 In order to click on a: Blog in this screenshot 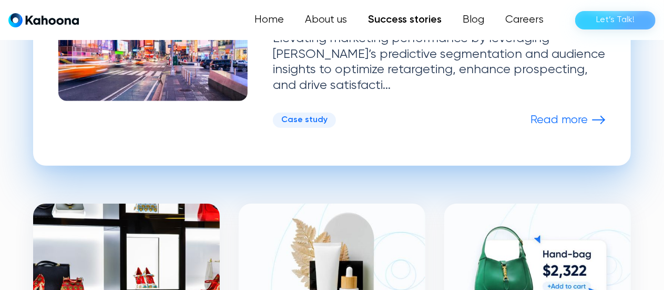, I will do `click(473, 20)`.